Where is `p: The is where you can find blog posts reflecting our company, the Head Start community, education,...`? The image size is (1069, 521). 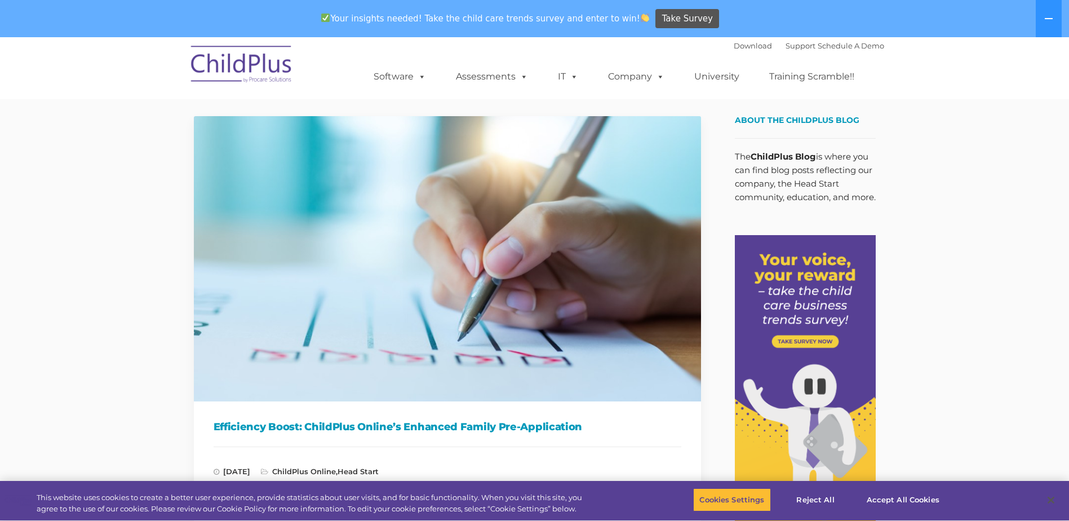
p: The is where you can find blog posts reflecting our company, the Head Start community, education,... is located at coordinates (806, 177).